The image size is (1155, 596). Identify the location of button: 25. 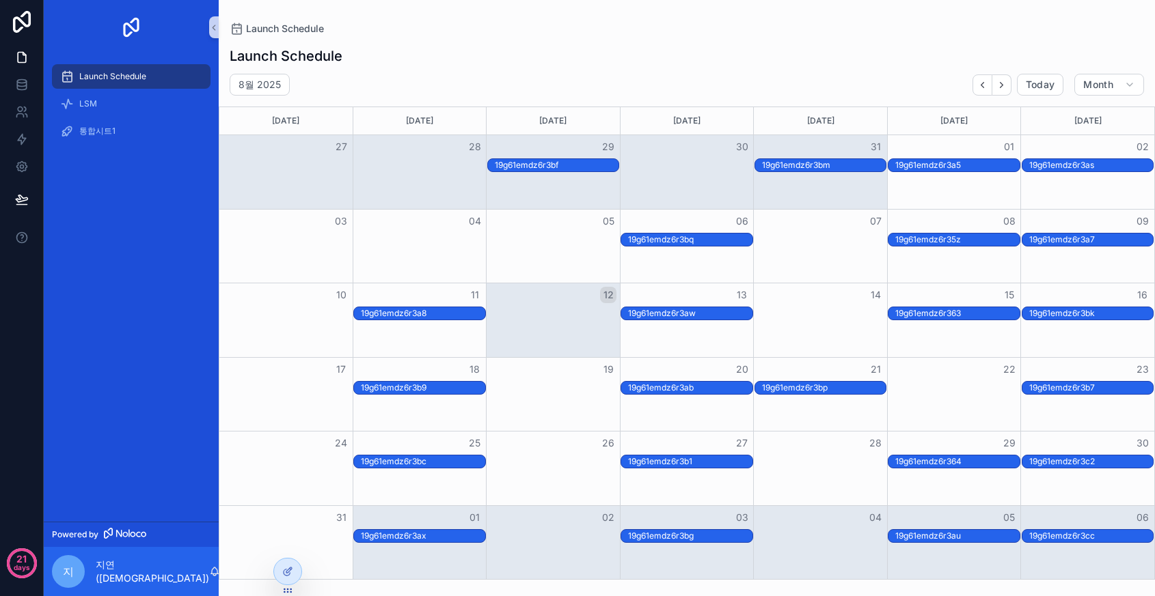
(475, 443).